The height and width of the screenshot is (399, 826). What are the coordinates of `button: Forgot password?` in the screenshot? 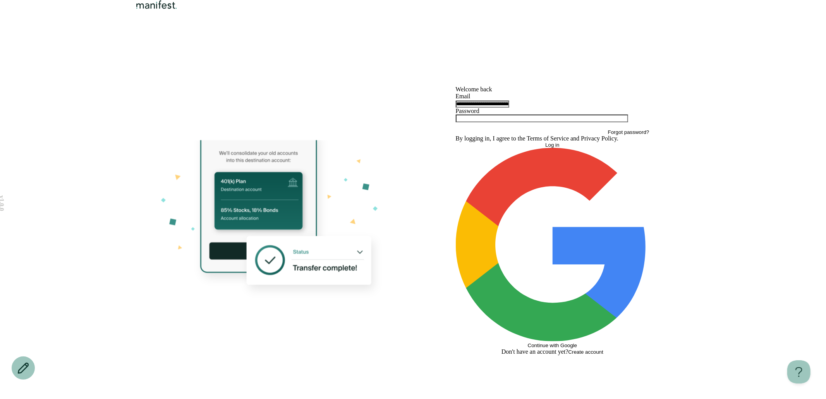 It's located at (629, 132).